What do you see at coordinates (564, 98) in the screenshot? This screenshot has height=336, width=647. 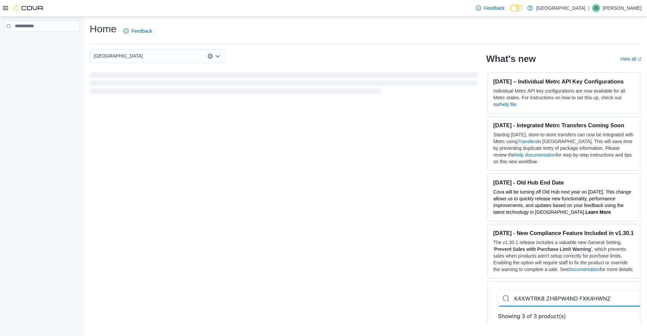 I see `p: Individual Metrc API key configurations are now available for all Metrc states. For instructions ...` at bounding box center [564, 98].